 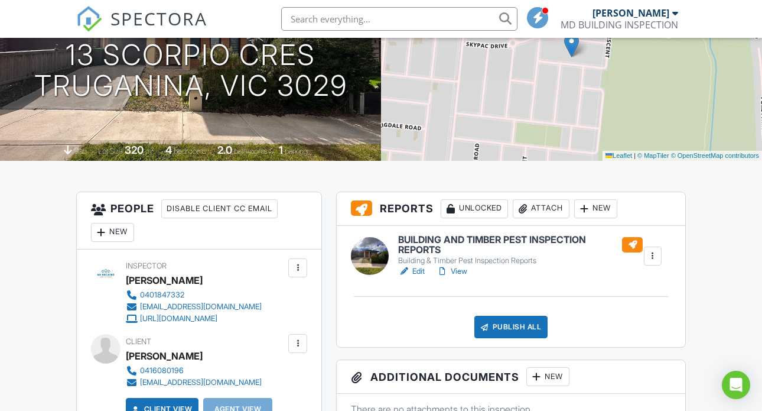 What do you see at coordinates (134, 149) in the screenshot?
I see `div: 320` at bounding box center [134, 149].